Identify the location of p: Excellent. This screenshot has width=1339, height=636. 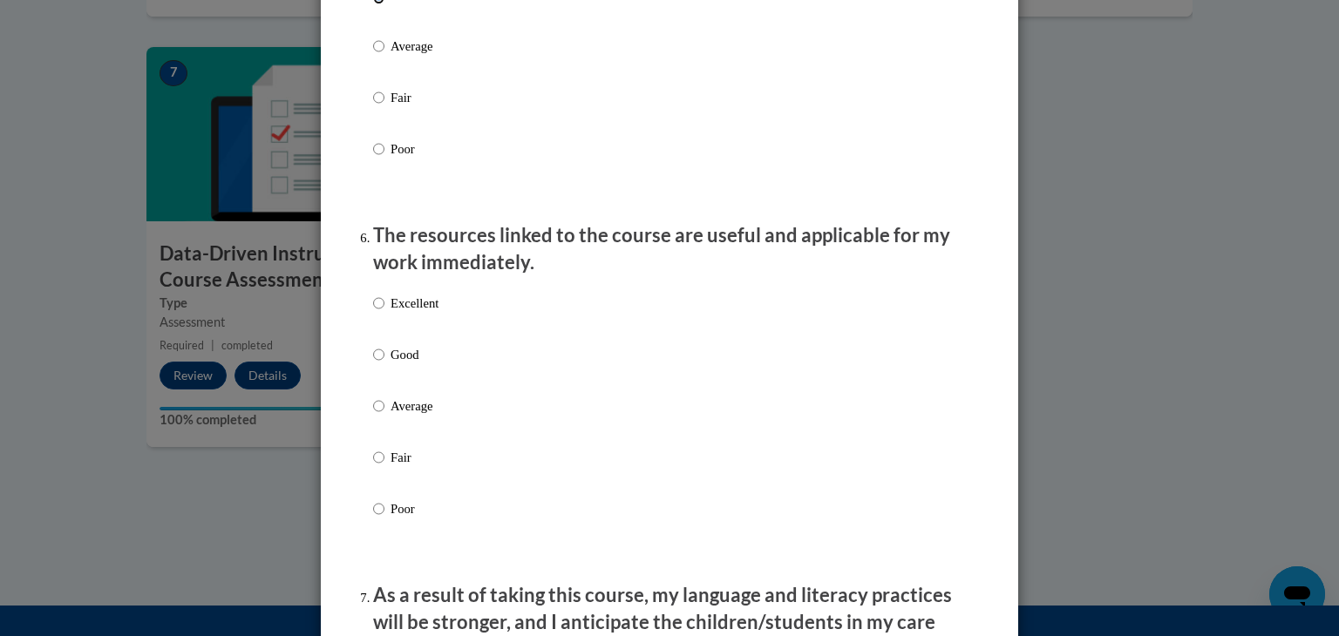
(414, 303).